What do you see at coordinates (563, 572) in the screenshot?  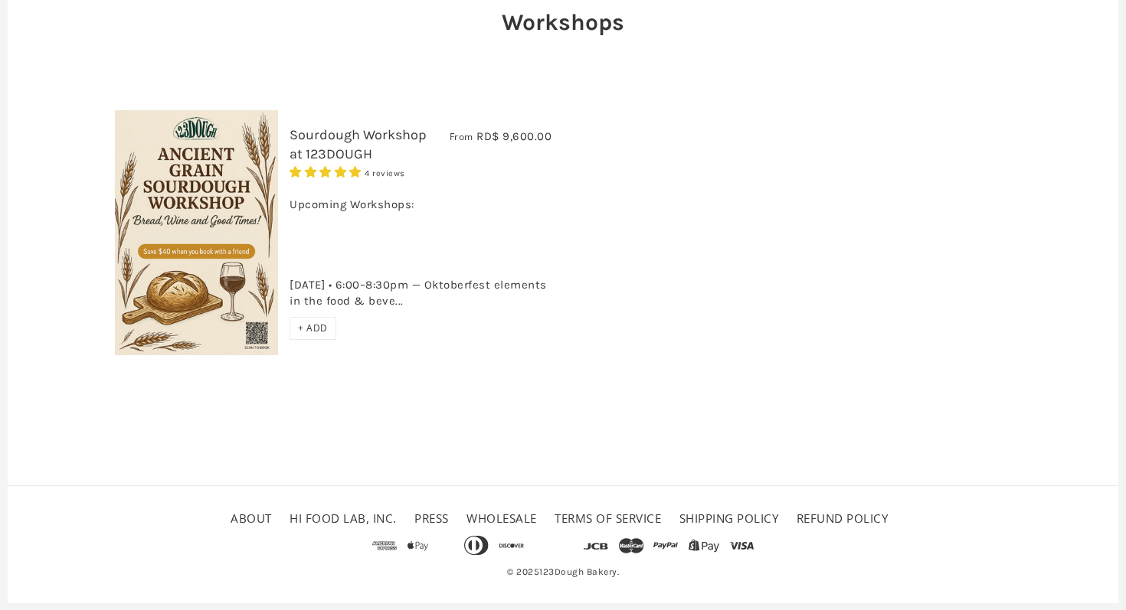 I see `span: © 2025 .` at bounding box center [563, 572].